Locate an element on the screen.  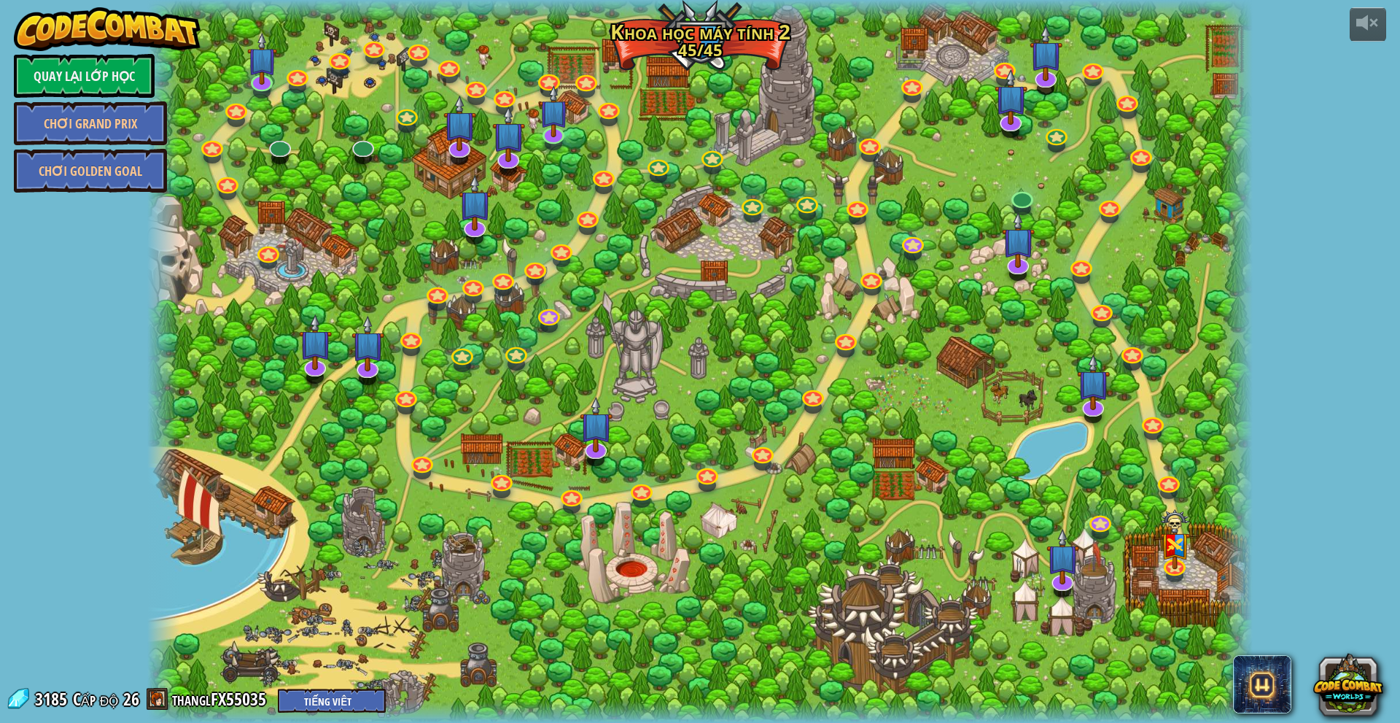
button: CodeCombat Worlds on Roblox is located at coordinates (1348, 683).